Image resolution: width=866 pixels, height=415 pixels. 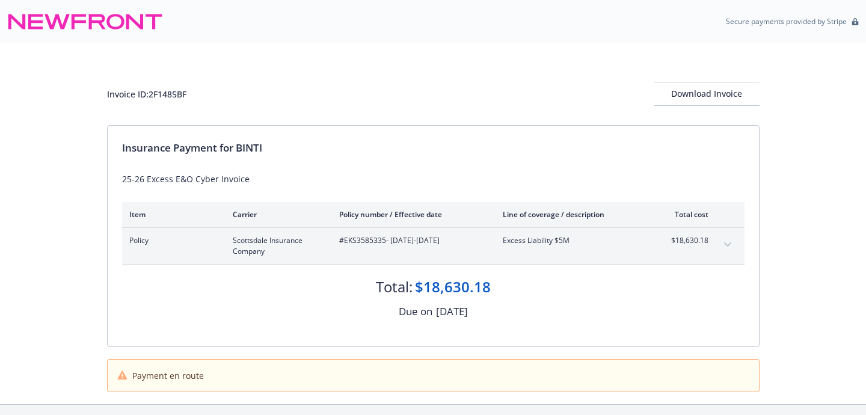 I want to click on div: Item, so click(x=171, y=214).